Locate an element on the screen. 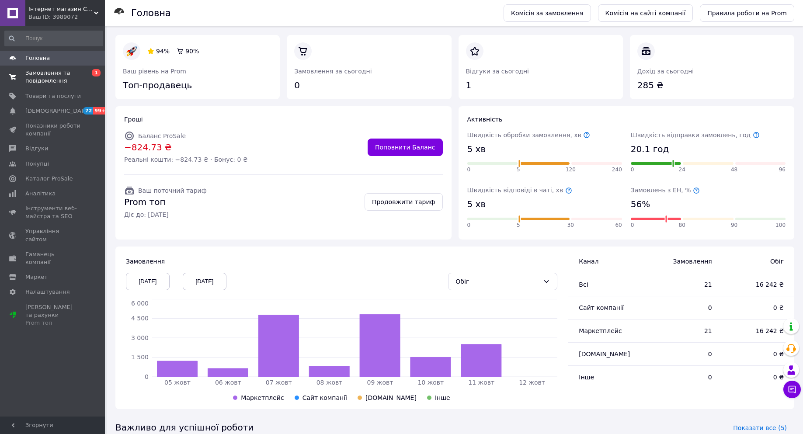  span: Маркет is located at coordinates (36, 277).